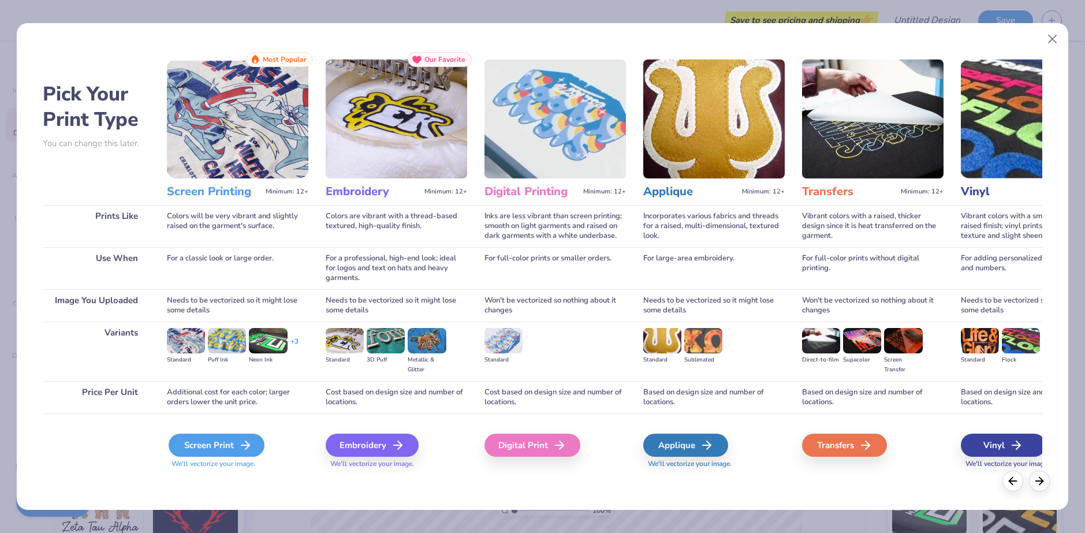 This screenshot has width=1085, height=533. Describe the element at coordinates (713, 268) in the screenshot. I see `div: For large-area embroidery.` at that location.